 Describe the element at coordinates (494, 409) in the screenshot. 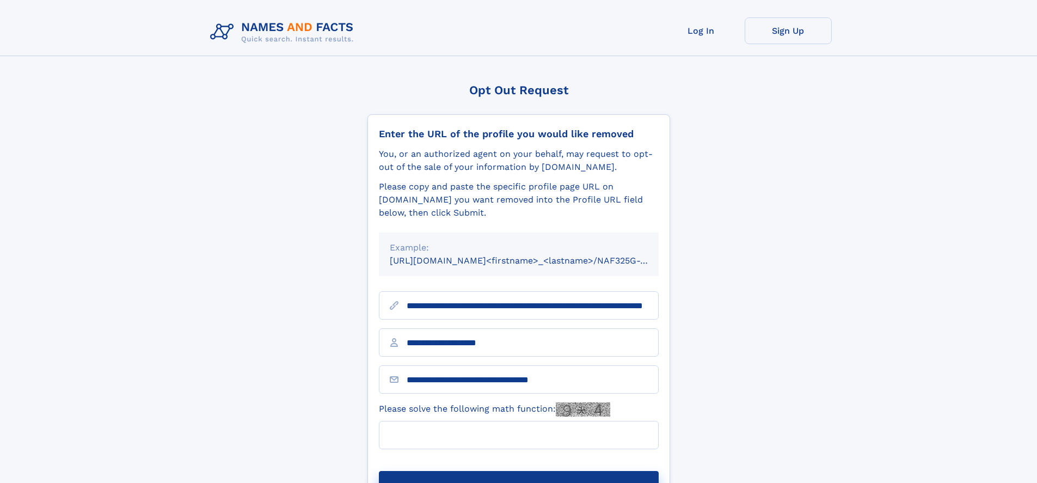

I see `label: Please solve the following math function:` at that location.